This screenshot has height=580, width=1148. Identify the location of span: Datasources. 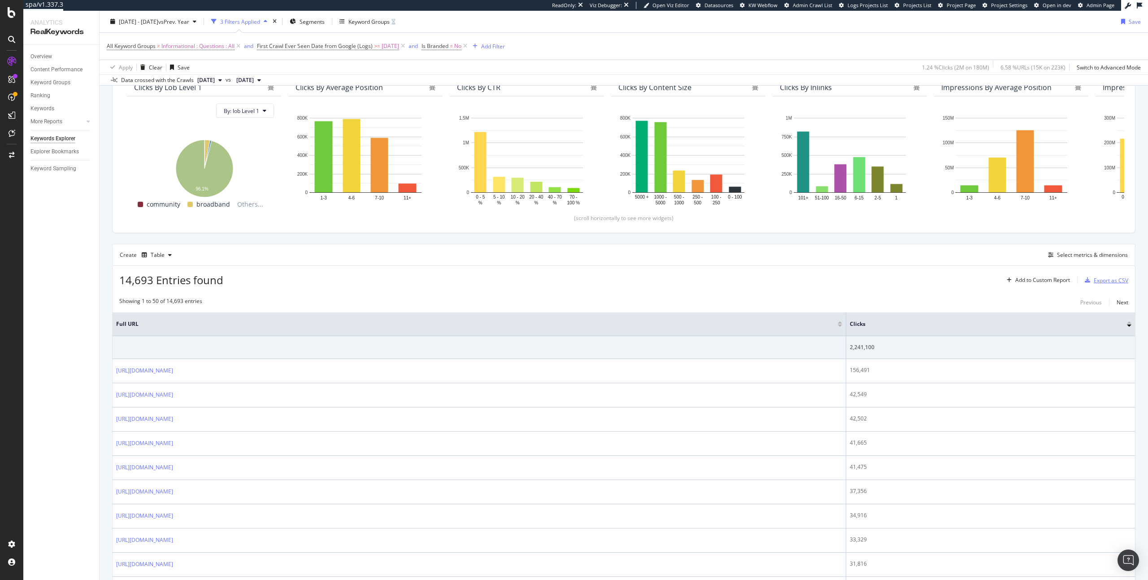
(719, 5).